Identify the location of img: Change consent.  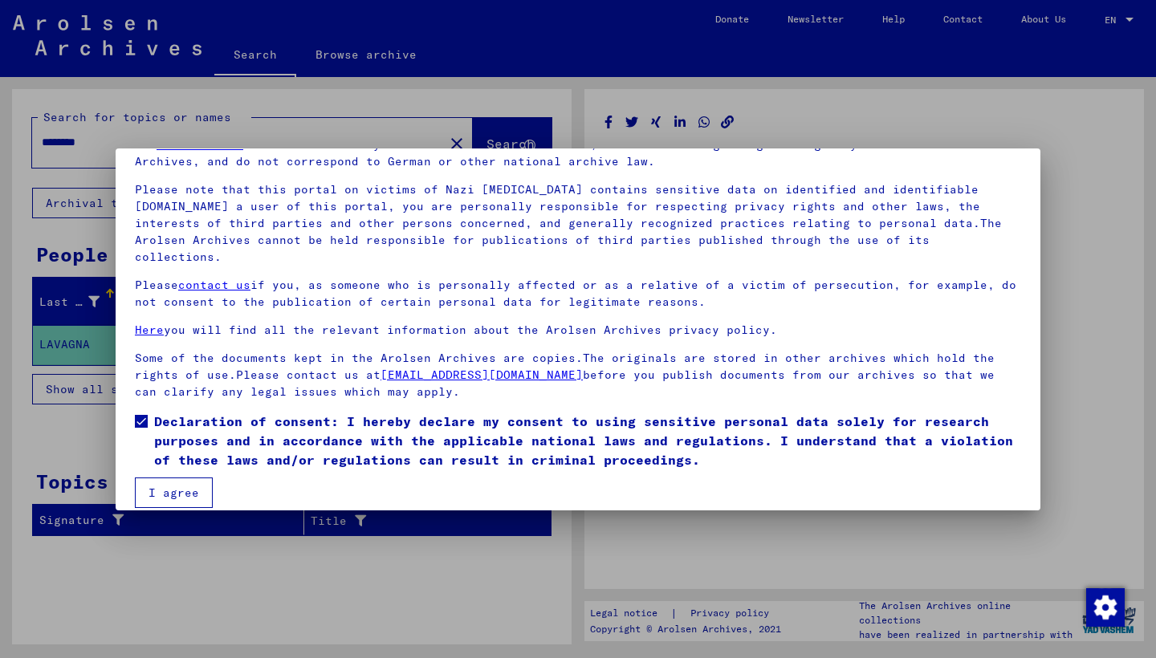
(1105, 608).